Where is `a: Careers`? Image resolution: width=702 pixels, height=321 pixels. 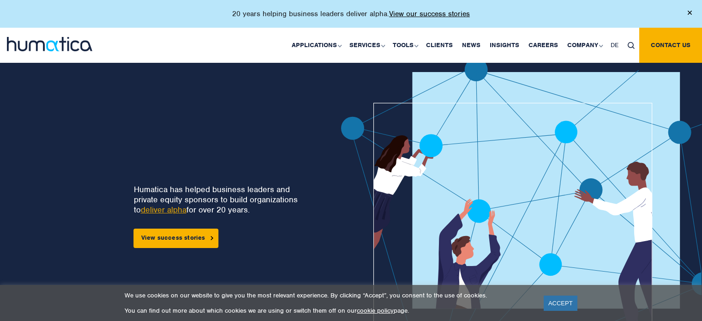 a: Careers is located at coordinates (543, 45).